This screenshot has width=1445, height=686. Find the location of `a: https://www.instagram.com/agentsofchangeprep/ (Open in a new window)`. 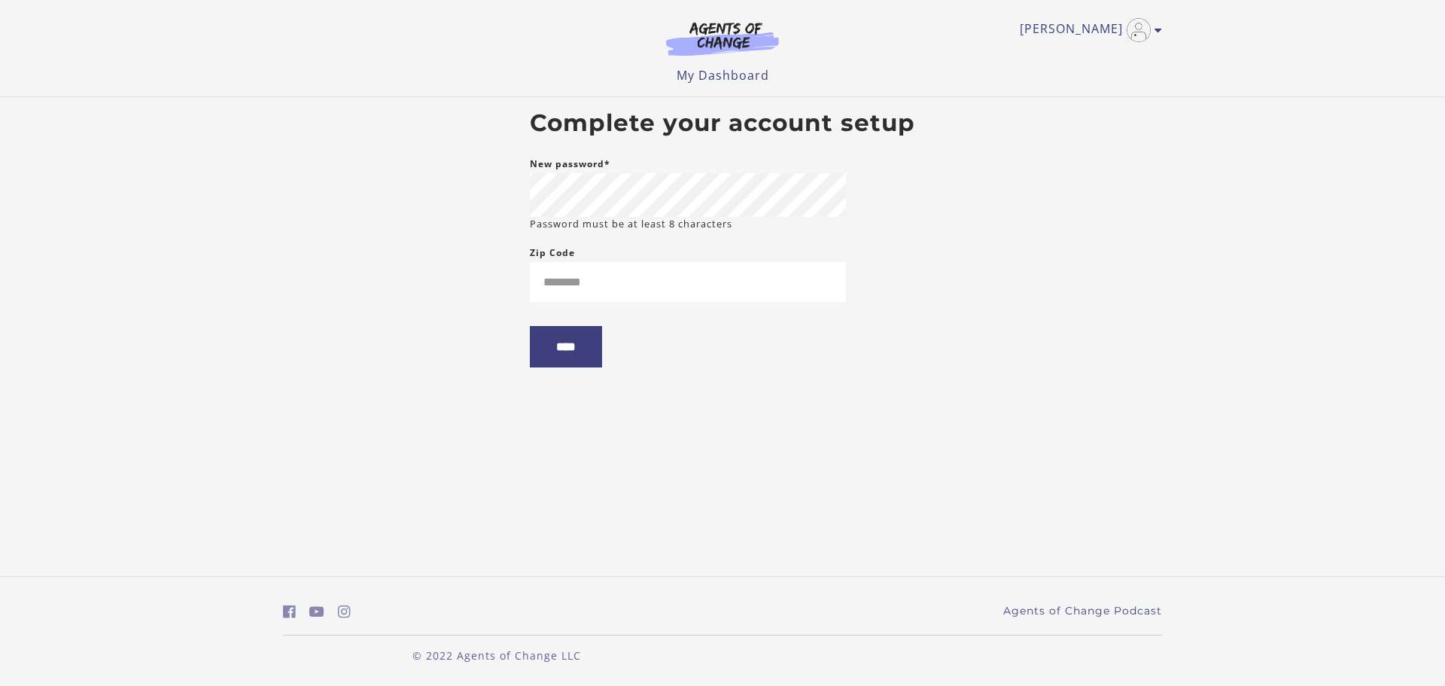

a: https://www.instagram.com/agentsofchangeprep/ (Open in a new window) is located at coordinates (344, 611).